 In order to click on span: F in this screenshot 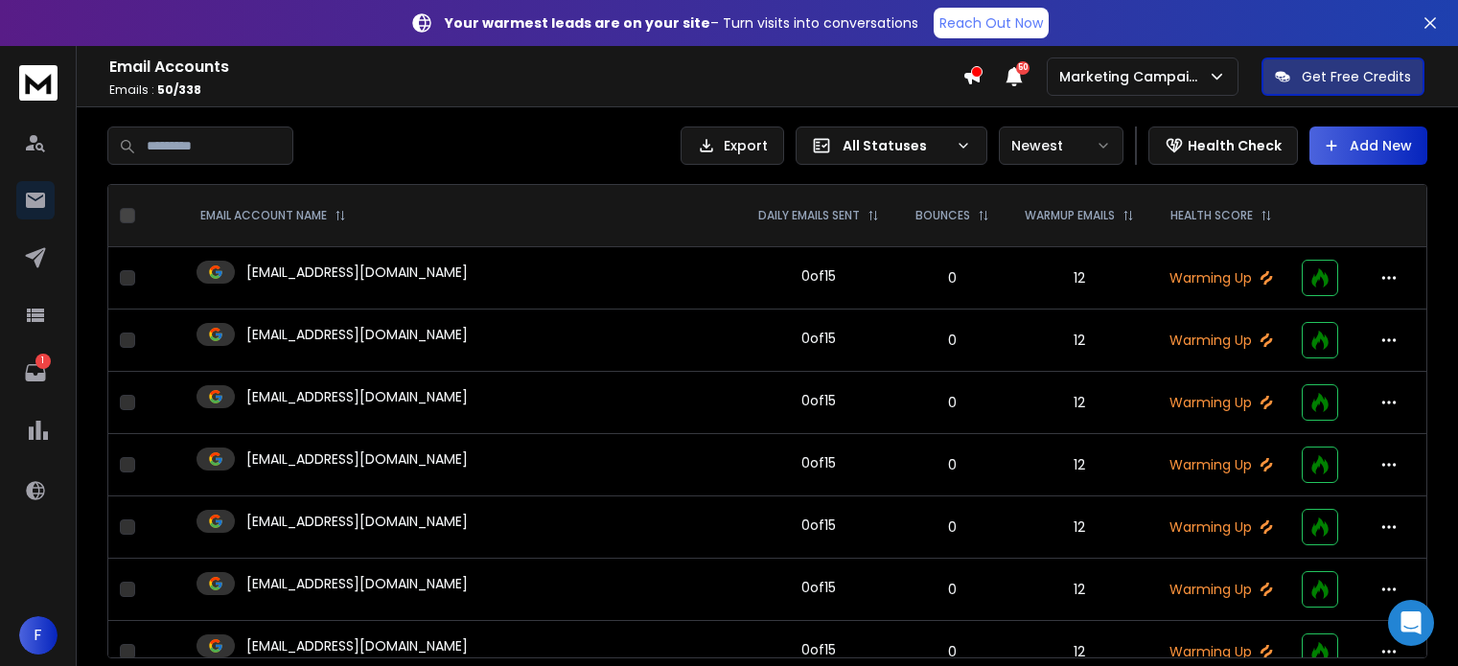, I will do `click(38, 635)`.